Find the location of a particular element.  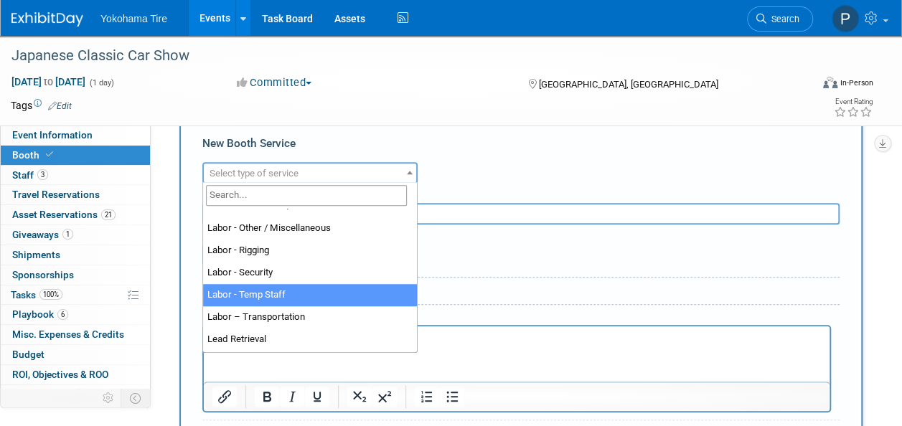

button: Superscript is located at coordinates (385, 397).